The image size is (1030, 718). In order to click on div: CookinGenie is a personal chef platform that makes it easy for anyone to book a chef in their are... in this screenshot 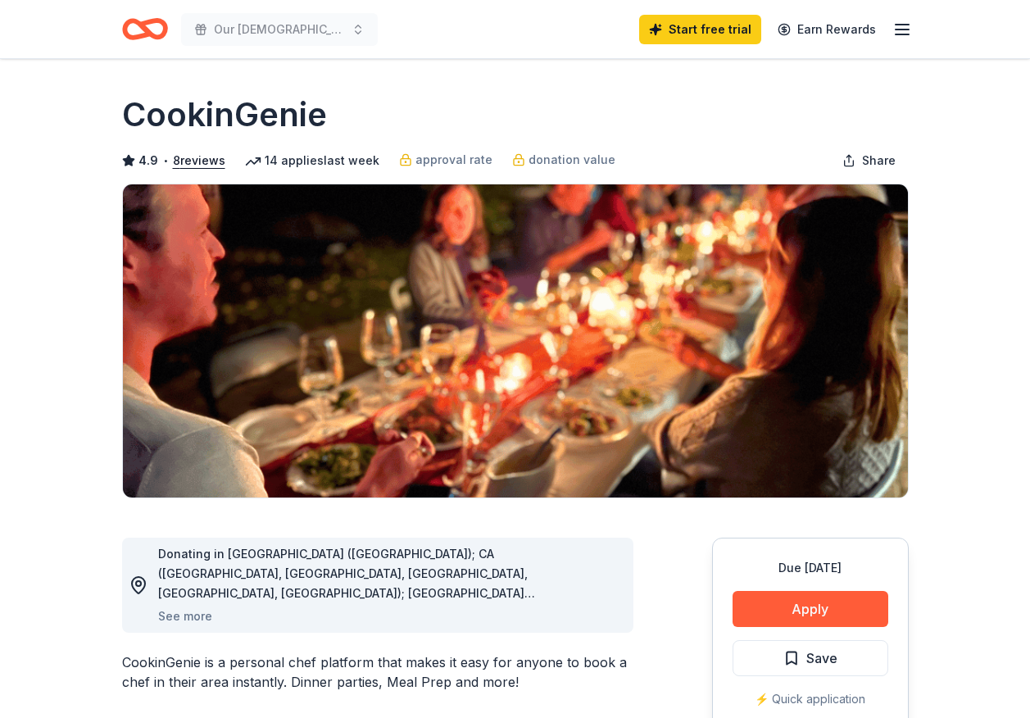, I will do `click(378, 672)`.